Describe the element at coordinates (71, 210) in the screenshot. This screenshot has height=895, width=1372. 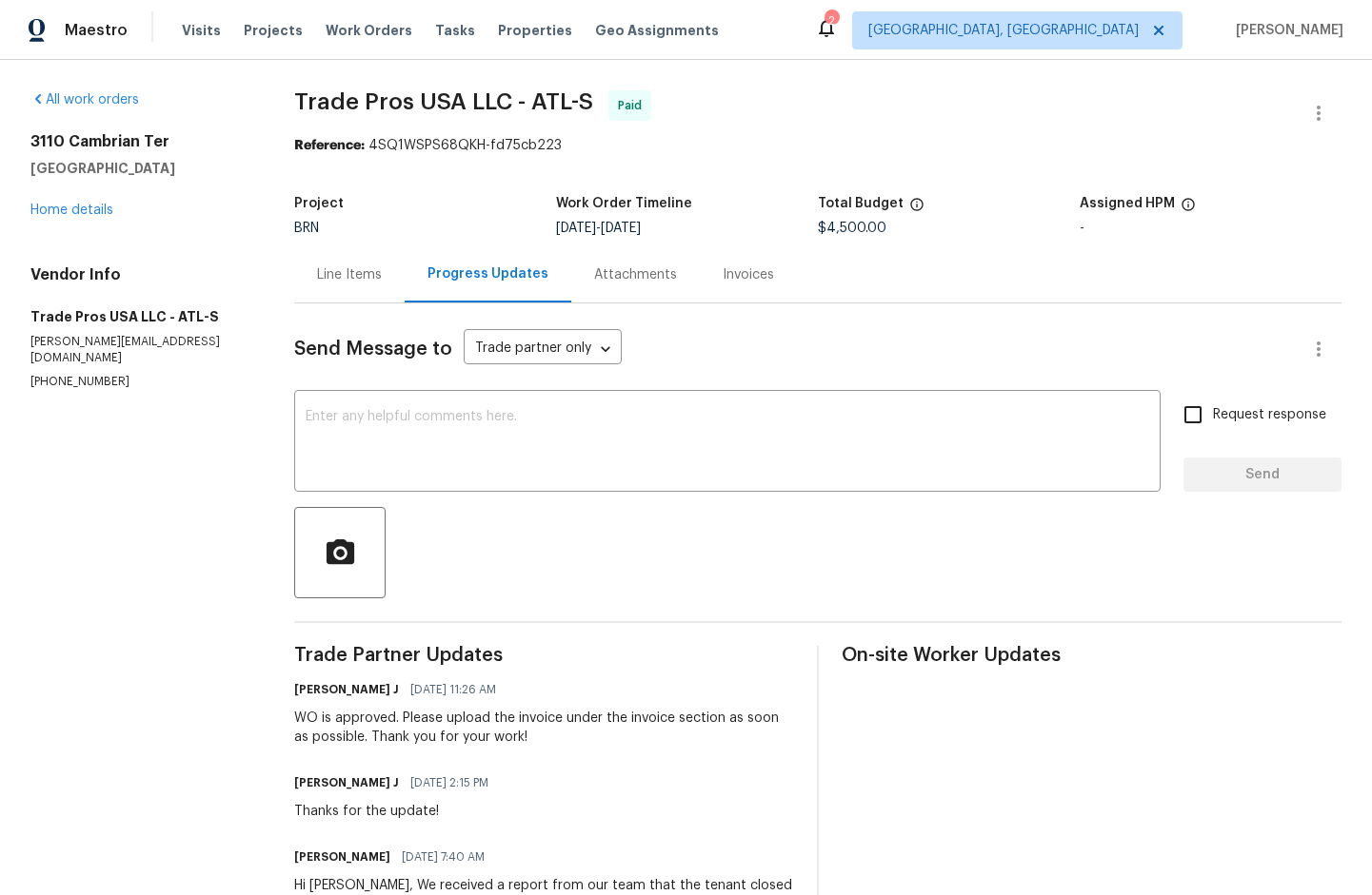
I see `a: Home details` at that location.